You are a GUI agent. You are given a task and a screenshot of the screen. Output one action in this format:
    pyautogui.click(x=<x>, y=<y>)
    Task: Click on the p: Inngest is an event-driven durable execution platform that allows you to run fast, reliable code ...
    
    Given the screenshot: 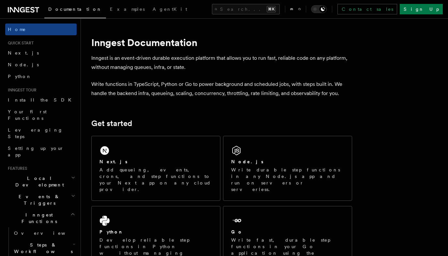 What is the action you would take?
    pyautogui.click(x=222, y=63)
    